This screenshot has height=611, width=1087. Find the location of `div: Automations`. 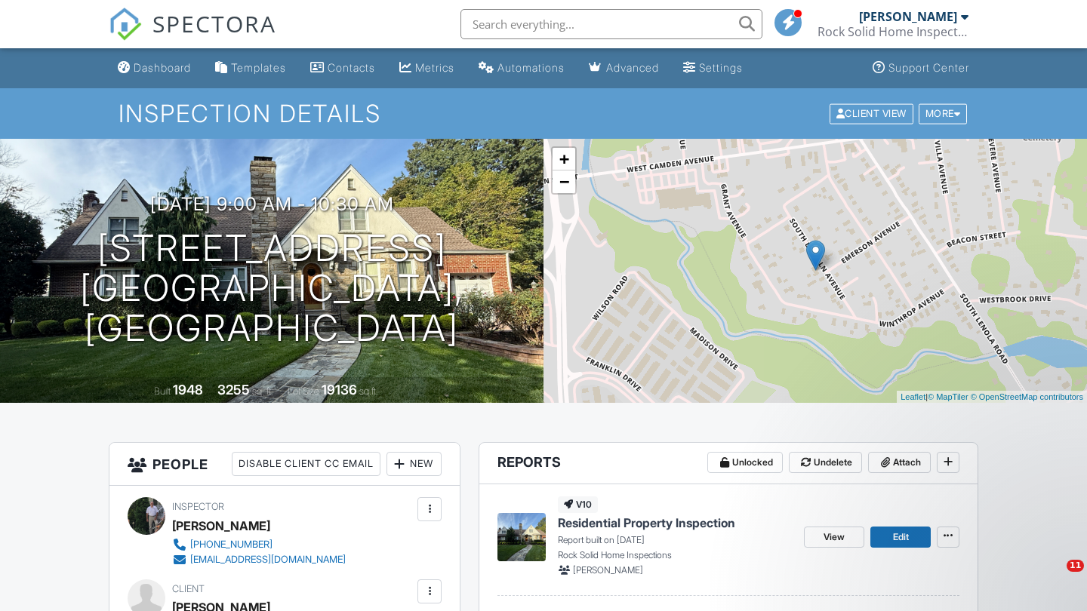

div: Automations is located at coordinates (531, 67).